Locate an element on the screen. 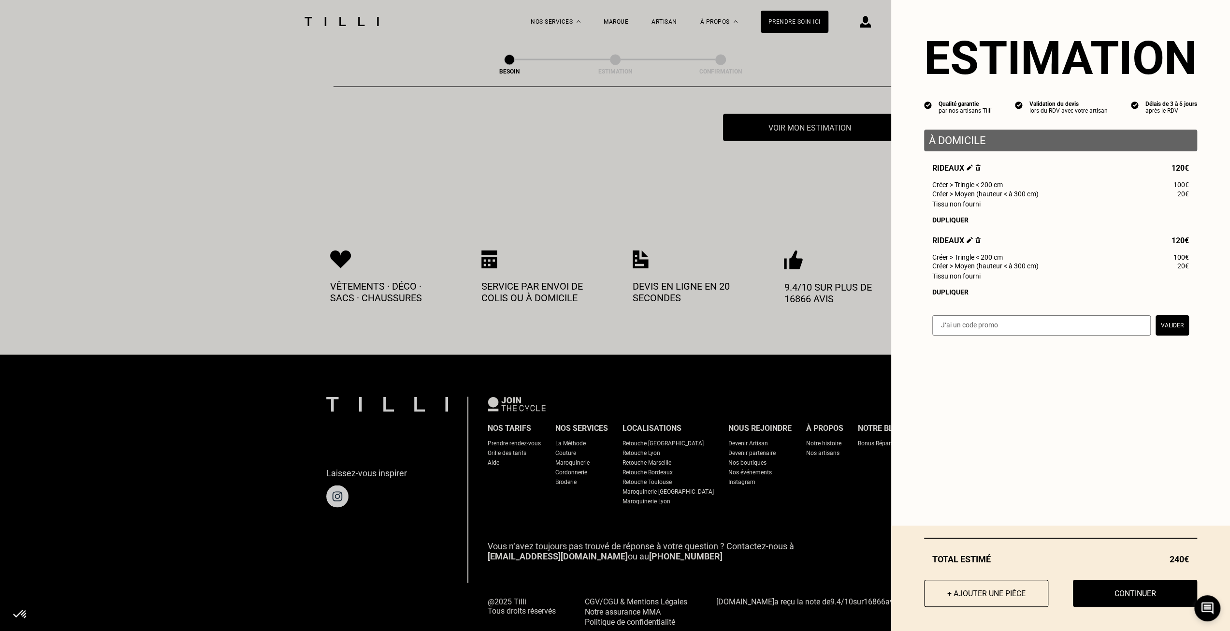  input: J‘ai un code promo is located at coordinates (1041, 325).